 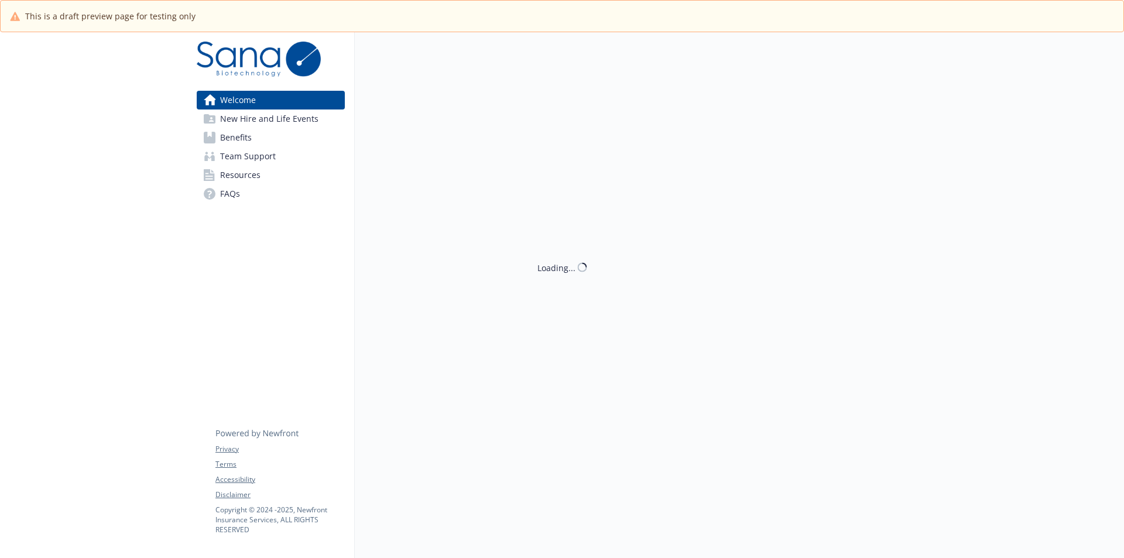 I want to click on span: Team Support, so click(x=248, y=156).